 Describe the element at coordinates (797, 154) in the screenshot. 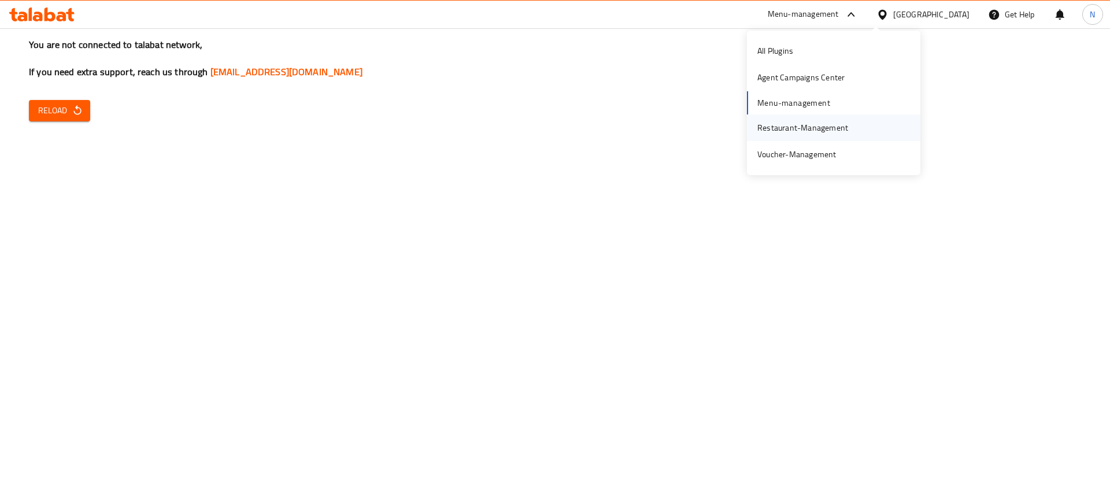

I see `div: Voucher-Management` at that location.